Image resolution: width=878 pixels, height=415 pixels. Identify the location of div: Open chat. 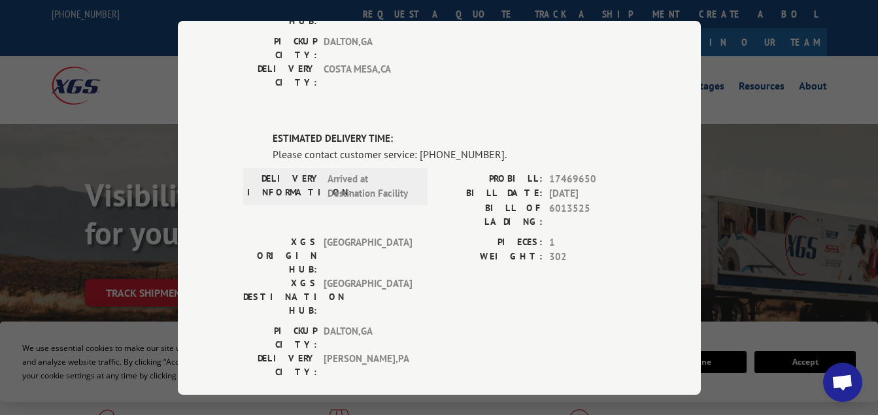
(843, 382).